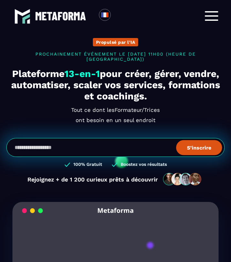 Image resolution: width=231 pixels, height=262 pixels. I want to click on h1: Plateforme pour créer, gérer, vendre, automatiser, scaler vos services, formations et coachings., so click(116, 85).